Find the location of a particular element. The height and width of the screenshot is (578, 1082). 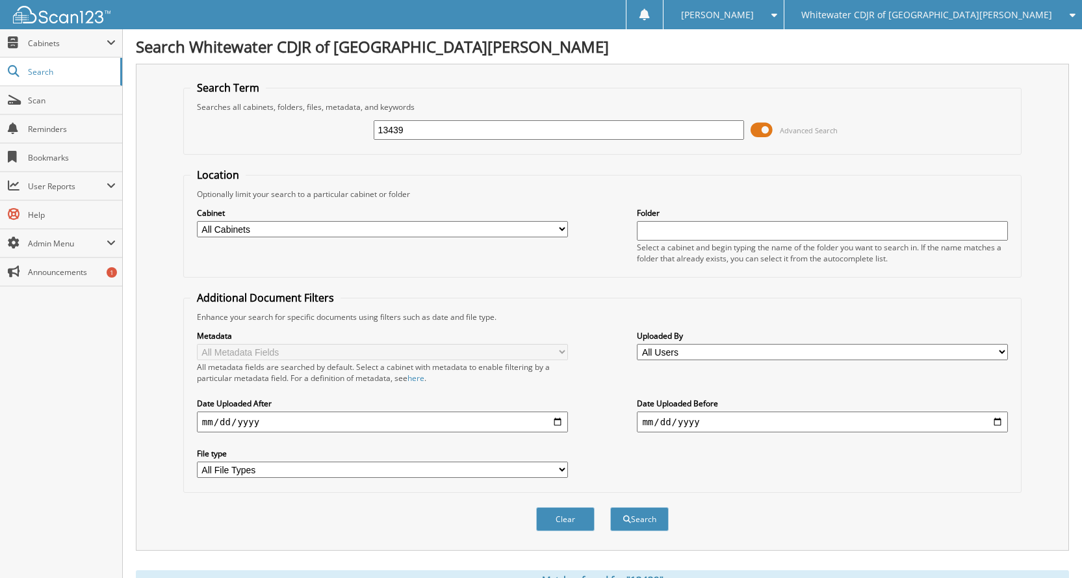

label: Metadata is located at coordinates (382, 335).